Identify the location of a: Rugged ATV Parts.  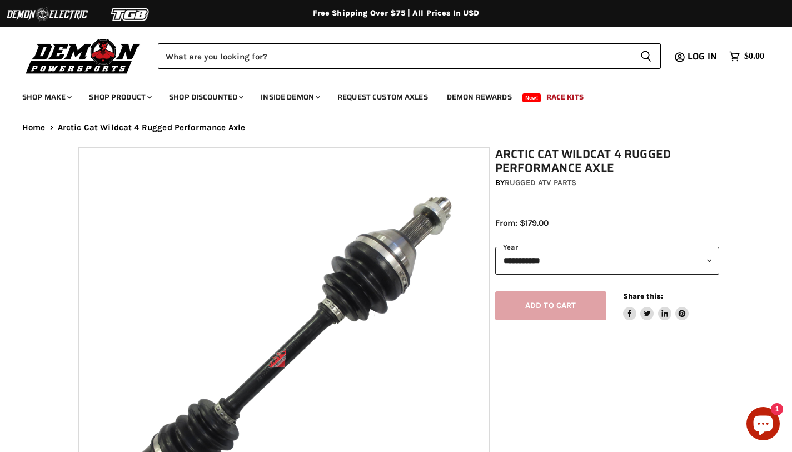
(540, 182).